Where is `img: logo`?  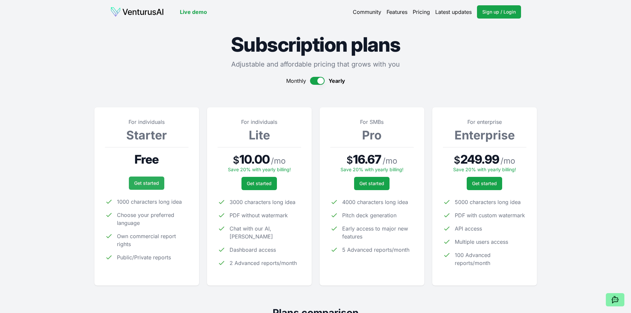
img: logo is located at coordinates (137, 12).